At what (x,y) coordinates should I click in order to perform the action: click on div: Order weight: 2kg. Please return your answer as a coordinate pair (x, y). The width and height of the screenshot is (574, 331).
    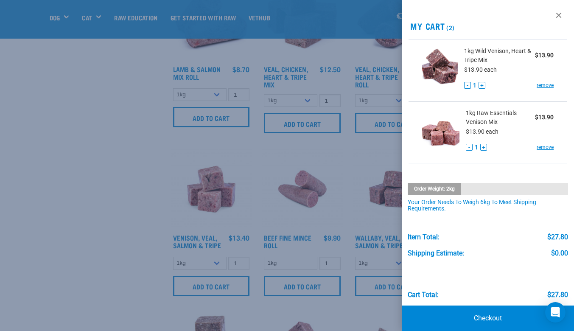
    Looking at the image, I should click on (434, 189).